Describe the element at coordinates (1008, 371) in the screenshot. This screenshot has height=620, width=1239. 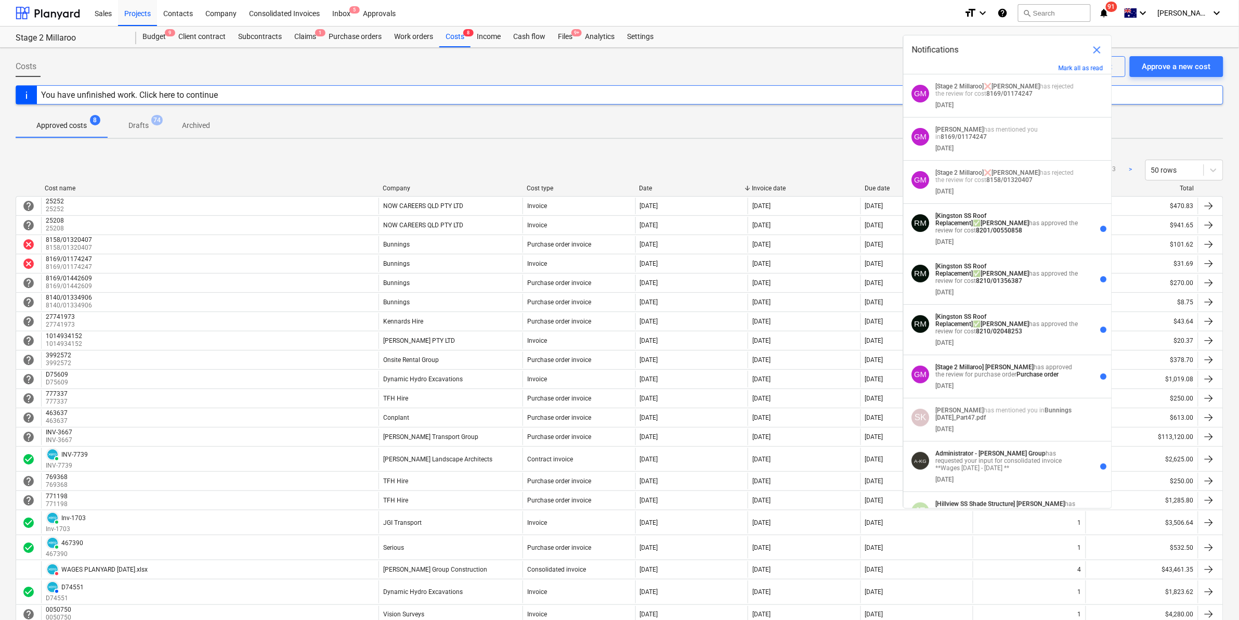
I see `p: has approved the review for purchase order` at that location.